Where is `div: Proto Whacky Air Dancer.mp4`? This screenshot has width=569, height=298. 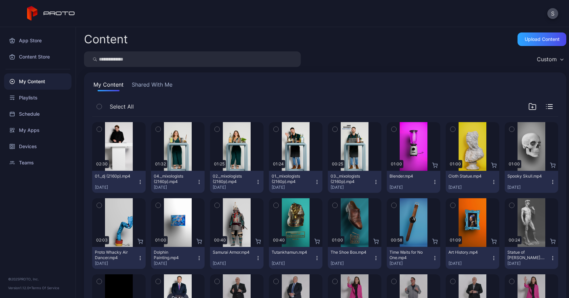 div: Proto Whacky Air Dancer.mp4 is located at coordinates (113, 255).